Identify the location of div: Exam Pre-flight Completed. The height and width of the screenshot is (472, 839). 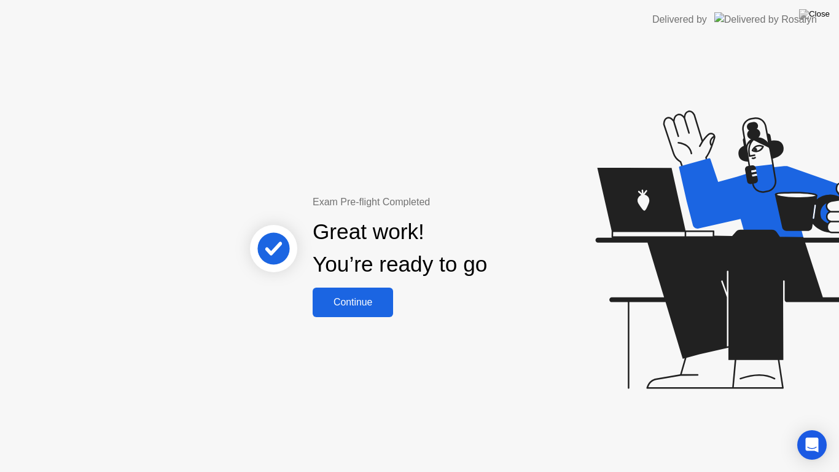
(439, 202).